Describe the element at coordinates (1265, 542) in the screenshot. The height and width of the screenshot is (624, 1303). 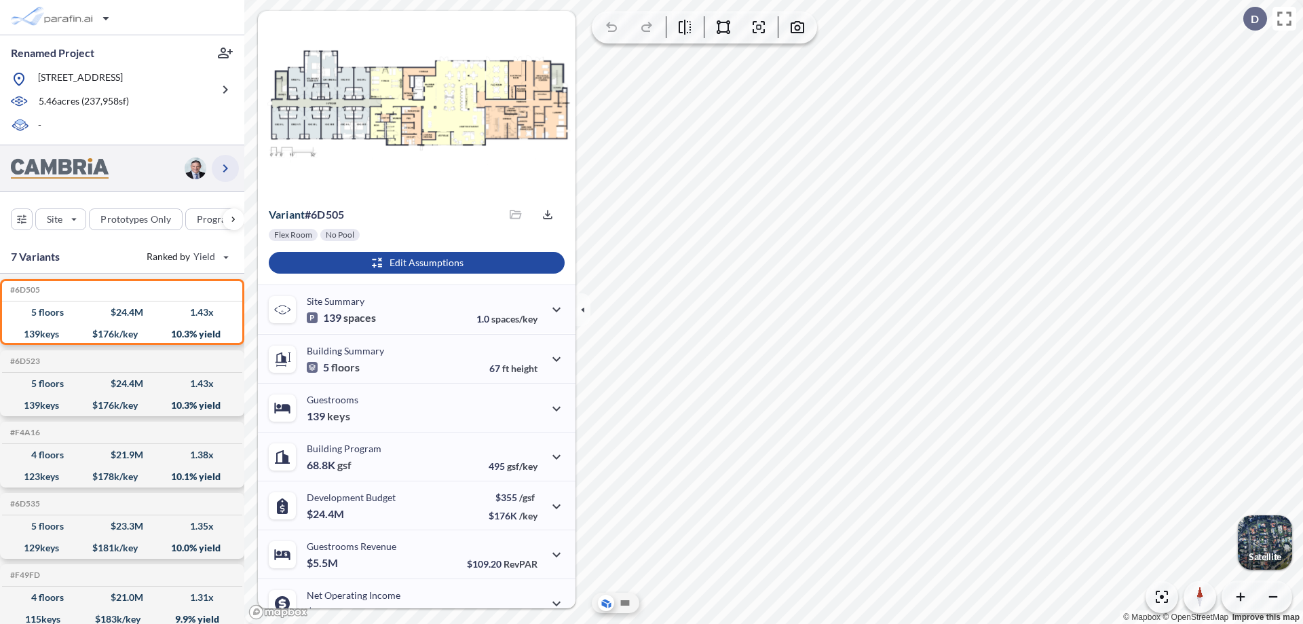
I see `img: Switcher Image` at that location.